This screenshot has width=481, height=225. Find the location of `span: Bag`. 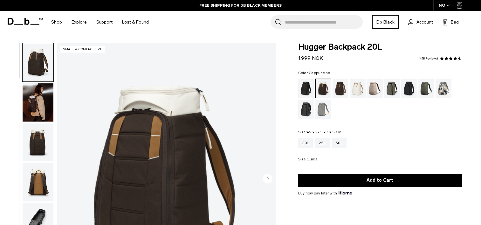

span: Bag is located at coordinates (455, 22).